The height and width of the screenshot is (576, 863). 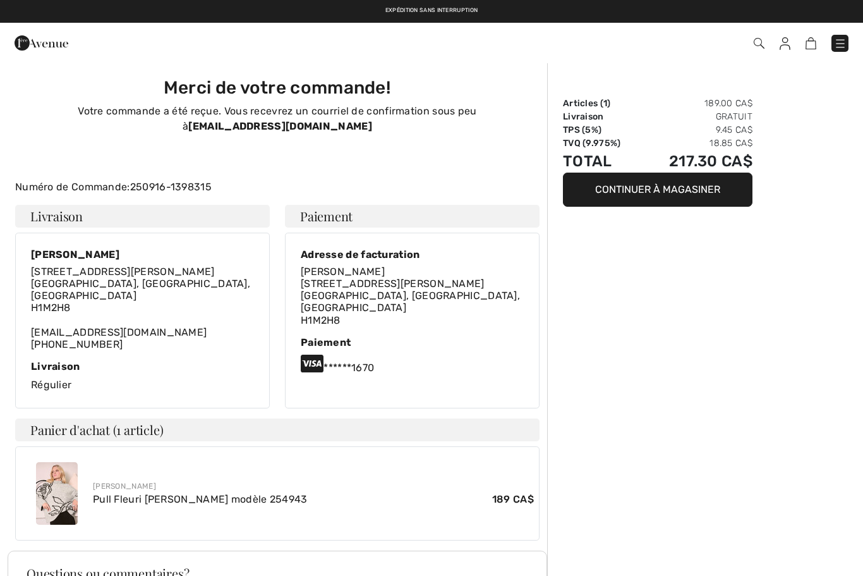 I want to click on a: 1ère Avenue, so click(x=41, y=42).